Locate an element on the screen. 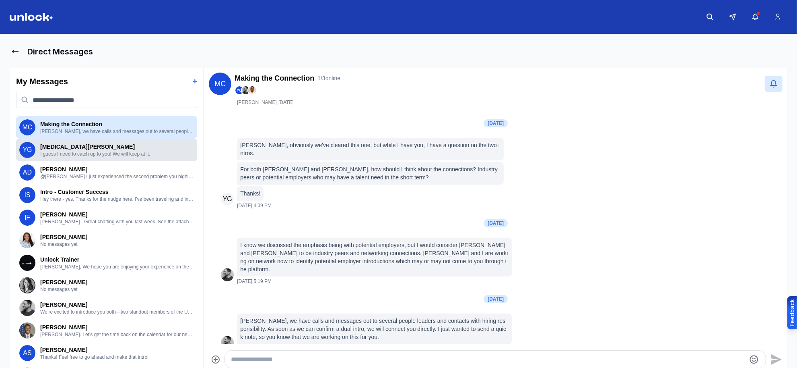 Image resolution: width=797 pixels, height=368 pixels. p: We’re excited to introduce you both—two standout members of the Unlock community. From here, we’l... is located at coordinates (117, 312).